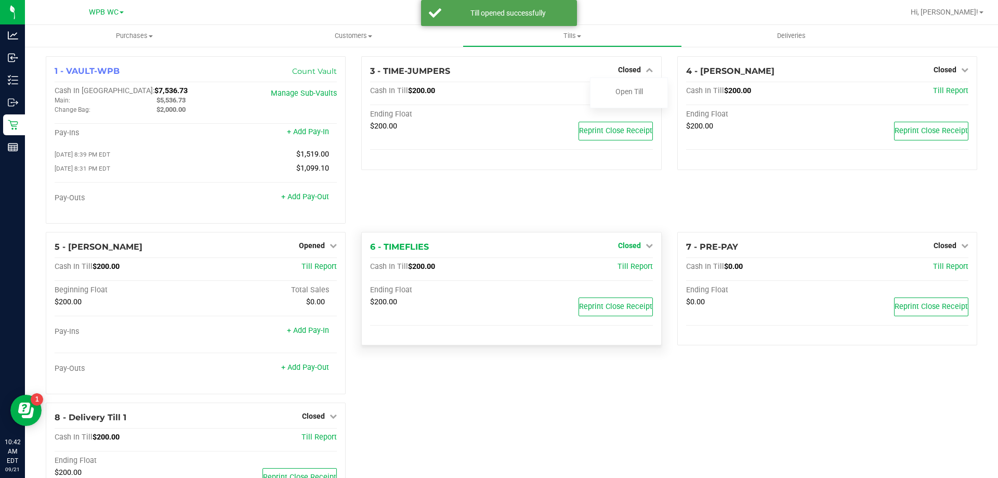  Describe the element at coordinates (12, 469) in the screenshot. I see `p: 09/21` at that location.